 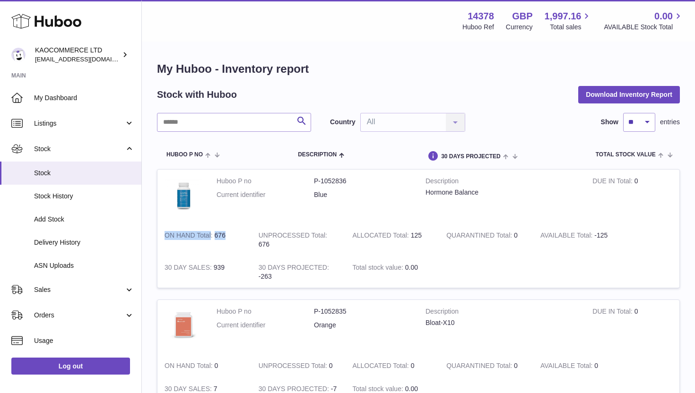 What do you see at coordinates (418, 69) in the screenshot?
I see `h1: My Huboo - Inventory report` at bounding box center [418, 69].